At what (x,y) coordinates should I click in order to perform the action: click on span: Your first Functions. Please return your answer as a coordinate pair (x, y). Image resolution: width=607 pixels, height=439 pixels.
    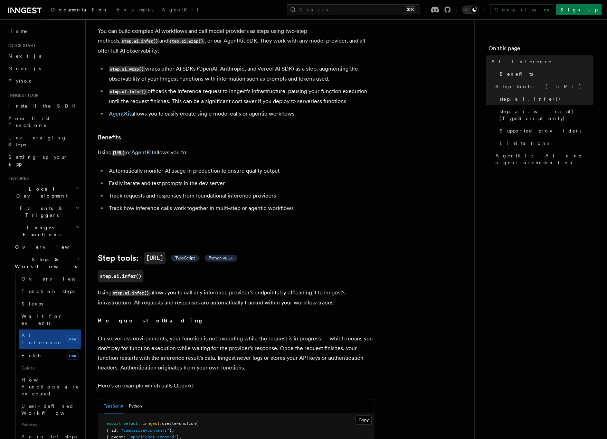
    Looking at the image, I should click on (29, 122).